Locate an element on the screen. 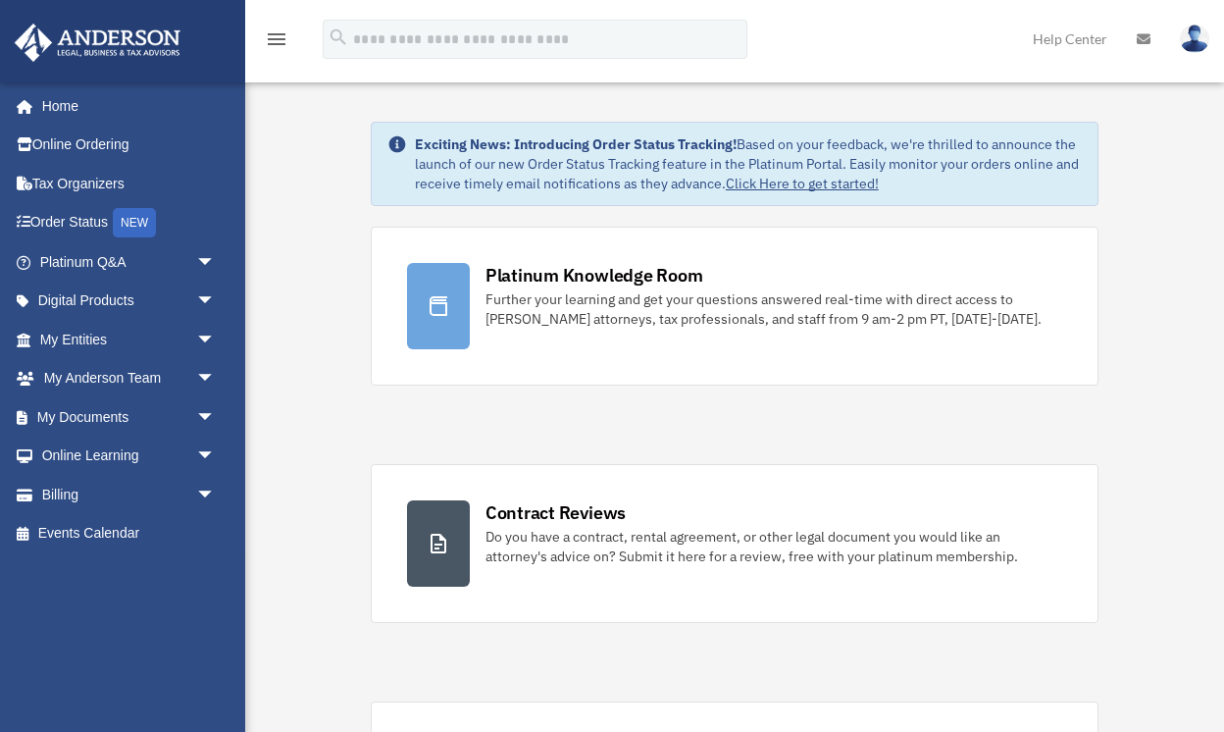 The height and width of the screenshot is (732, 1224). a: Online Learningarrow_drop_down is located at coordinates (129, 456).